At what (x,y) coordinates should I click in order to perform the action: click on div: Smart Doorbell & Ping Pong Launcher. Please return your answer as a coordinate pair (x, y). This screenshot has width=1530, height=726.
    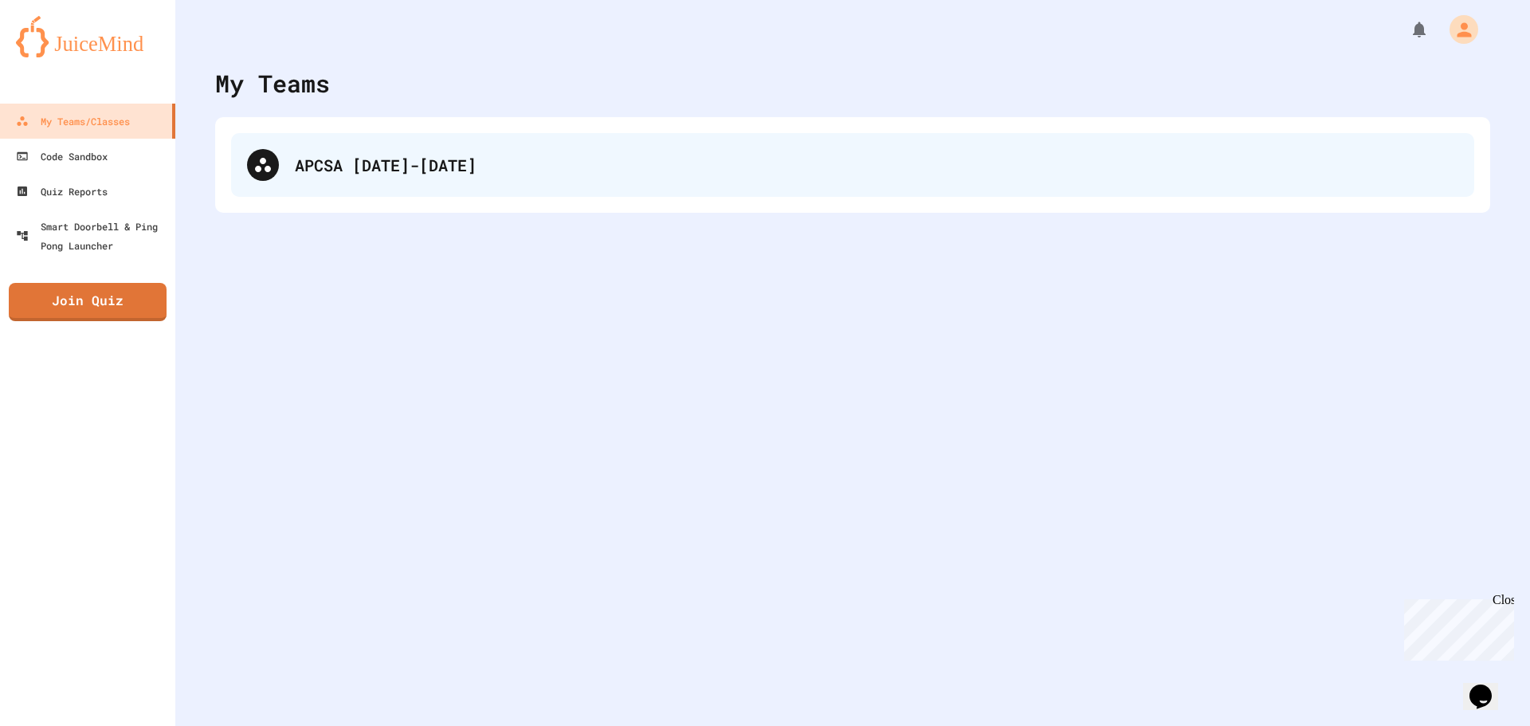
    Looking at the image, I should click on (92, 236).